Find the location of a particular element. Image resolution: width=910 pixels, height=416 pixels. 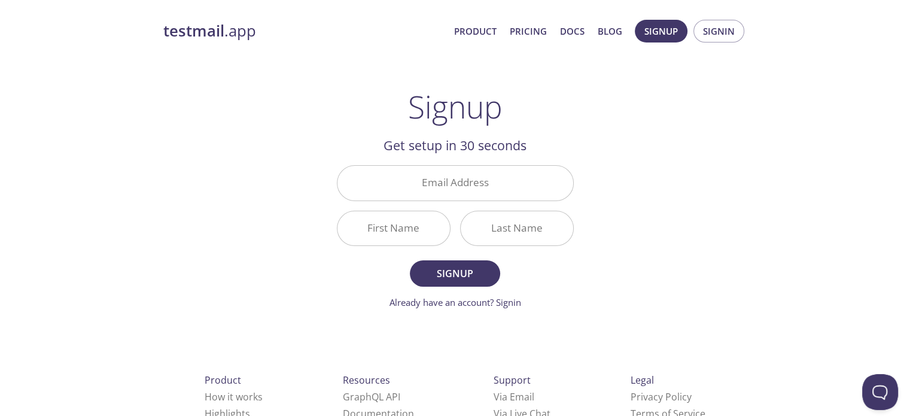

a: Privacy Policy is located at coordinates (661, 397).